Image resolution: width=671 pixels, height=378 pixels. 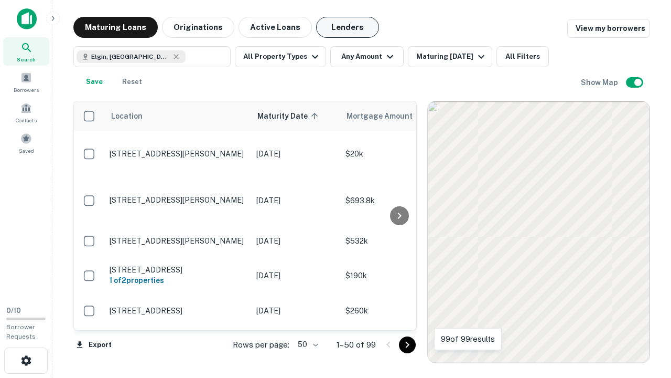 I want to click on p: Rows per page:, so click(x=261, y=345).